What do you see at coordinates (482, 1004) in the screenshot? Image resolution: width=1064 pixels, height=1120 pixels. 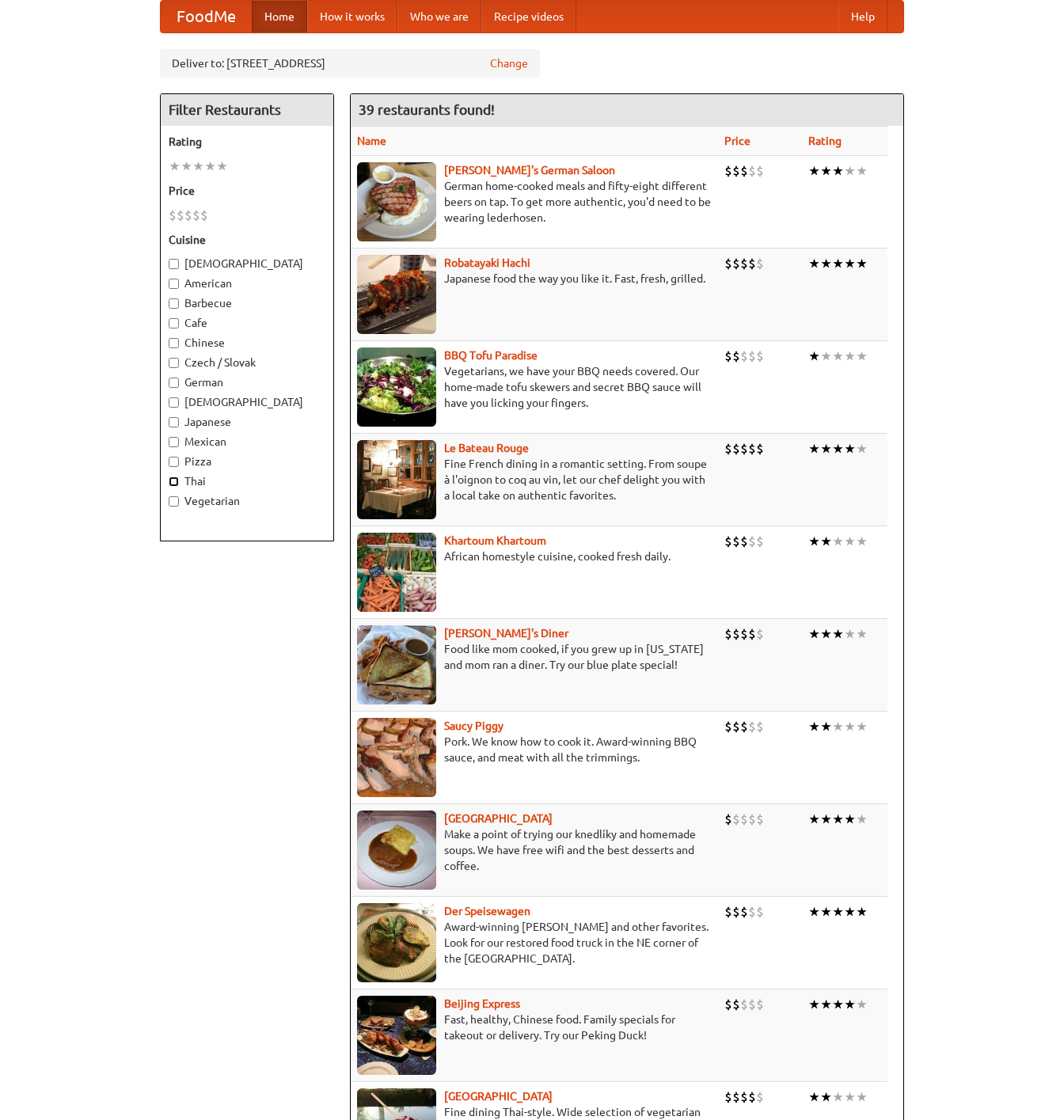 I see `b: Beijing Express` at bounding box center [482, 1004].